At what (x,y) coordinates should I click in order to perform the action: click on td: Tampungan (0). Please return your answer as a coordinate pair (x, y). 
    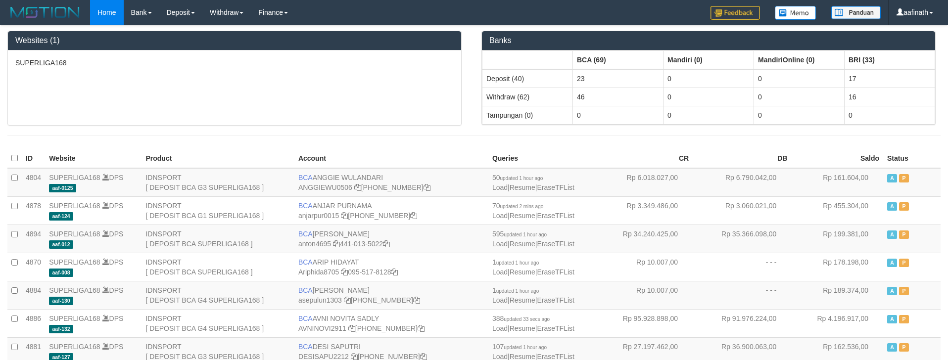
    Looking at the image, I should click on (527, 115).